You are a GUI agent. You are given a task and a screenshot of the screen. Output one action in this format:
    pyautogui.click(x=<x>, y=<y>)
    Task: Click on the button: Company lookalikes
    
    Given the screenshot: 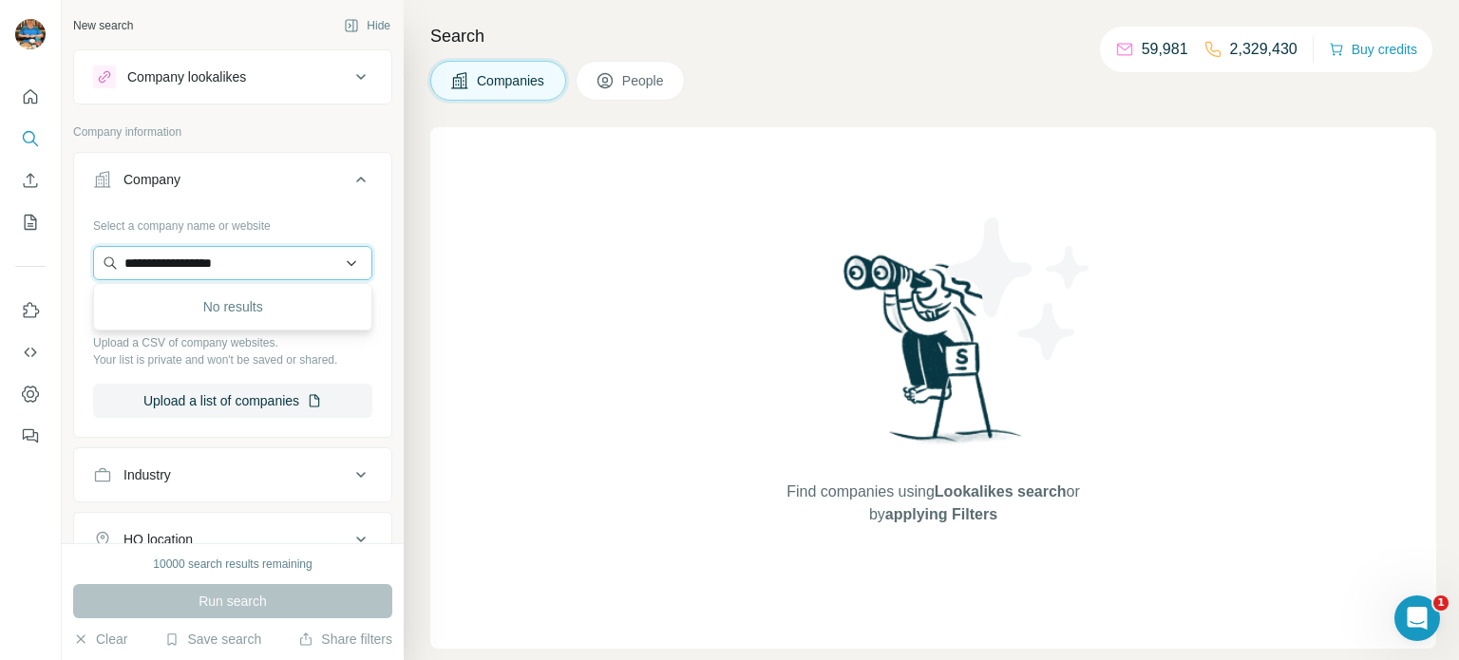 What is the action you would take?
    pyautogui.click(x=233, y=77)
    